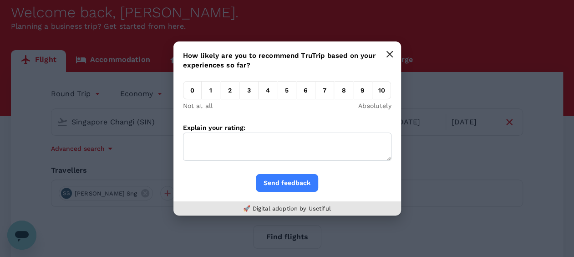 The width and height of the screenshot is (574, 257). Describe the element at coordinates (363, 90) in the screenshot. I see `em: 9` at that location.